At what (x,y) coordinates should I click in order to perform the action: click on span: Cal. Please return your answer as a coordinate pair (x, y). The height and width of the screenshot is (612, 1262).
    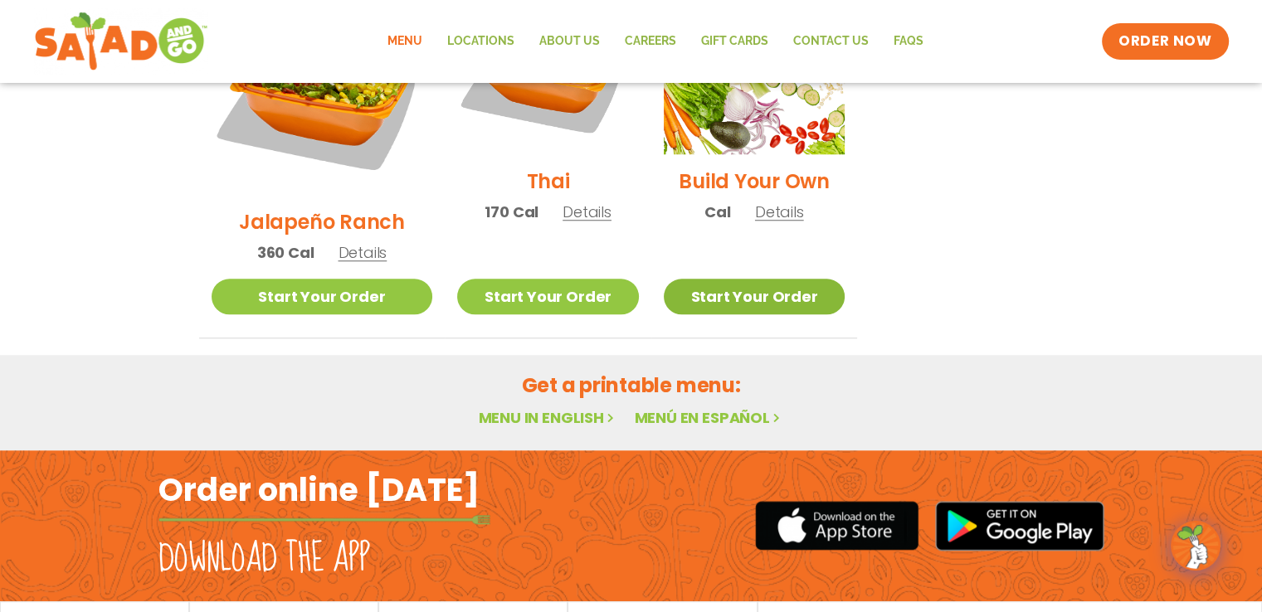
    Looking at the image, I should click on (717, 212).